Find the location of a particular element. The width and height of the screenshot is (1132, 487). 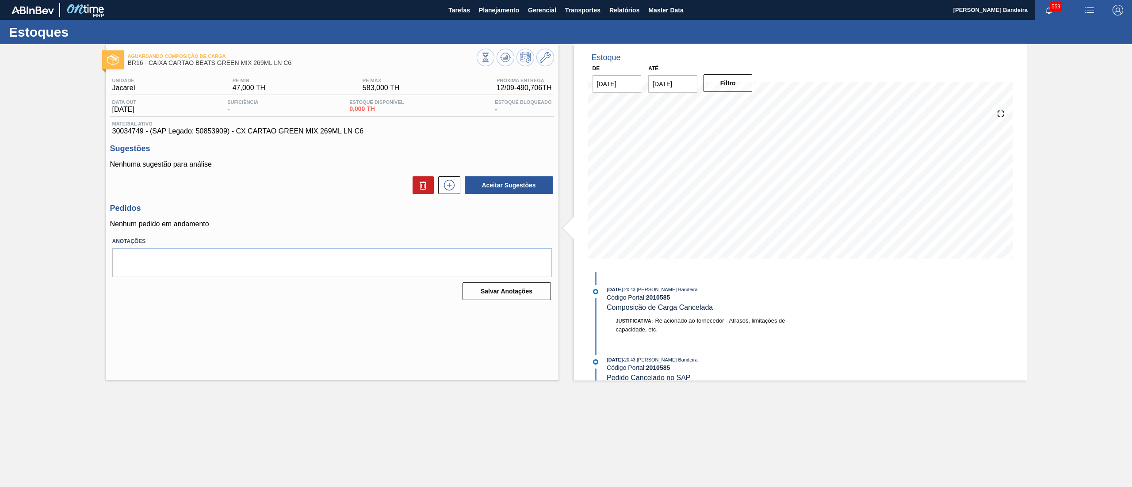

label: Anotações is located at coordinates (332, 241).